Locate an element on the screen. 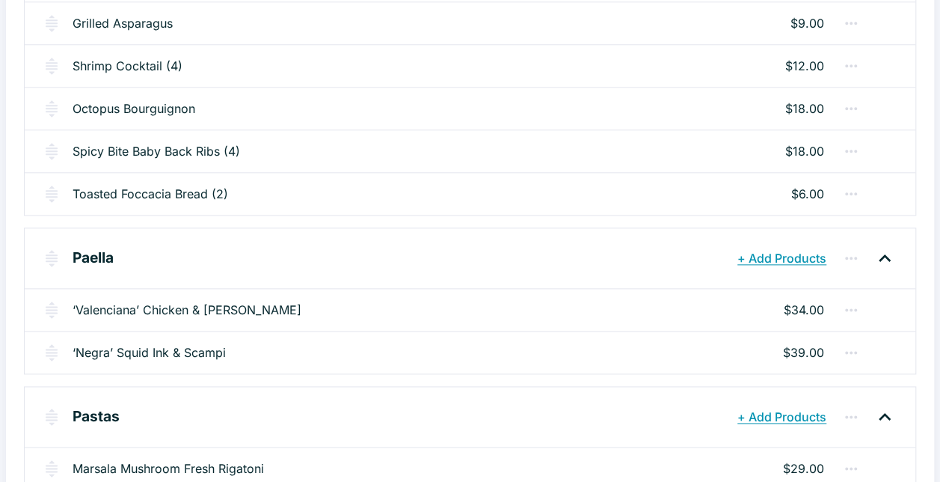 The width and height of the screenshot is (940, 482). a: ‘Negra’ Squid Ink & Scampi is located at coordinates (149, 352).